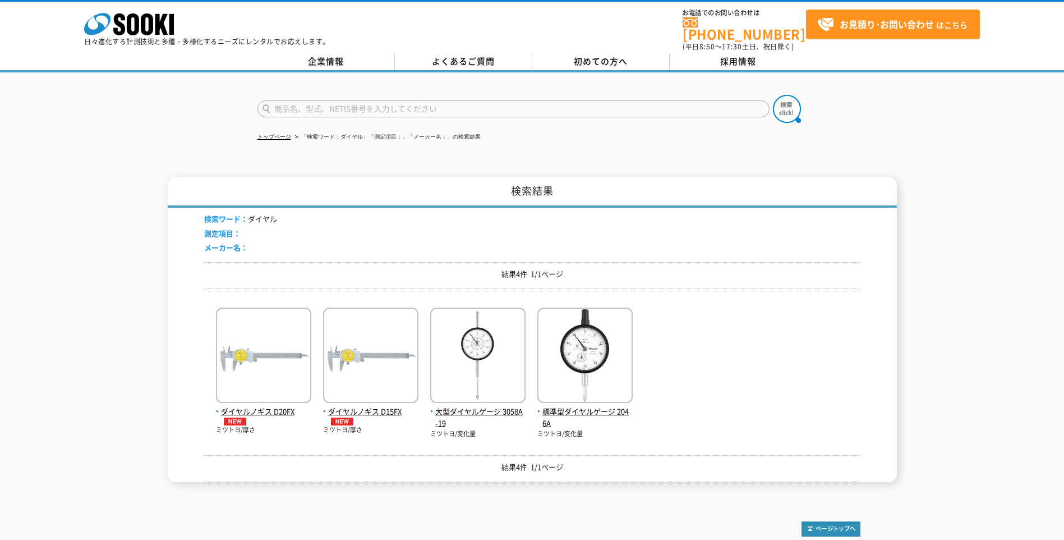 This screenshot has width=1064, height=540. What do you see at coordinates (207, 42) in the screenshot?
I see `p: 日々進化する計測技術と多種・多様化するニーズにレンタルでお応えします。` at bounding box center [207, 42].